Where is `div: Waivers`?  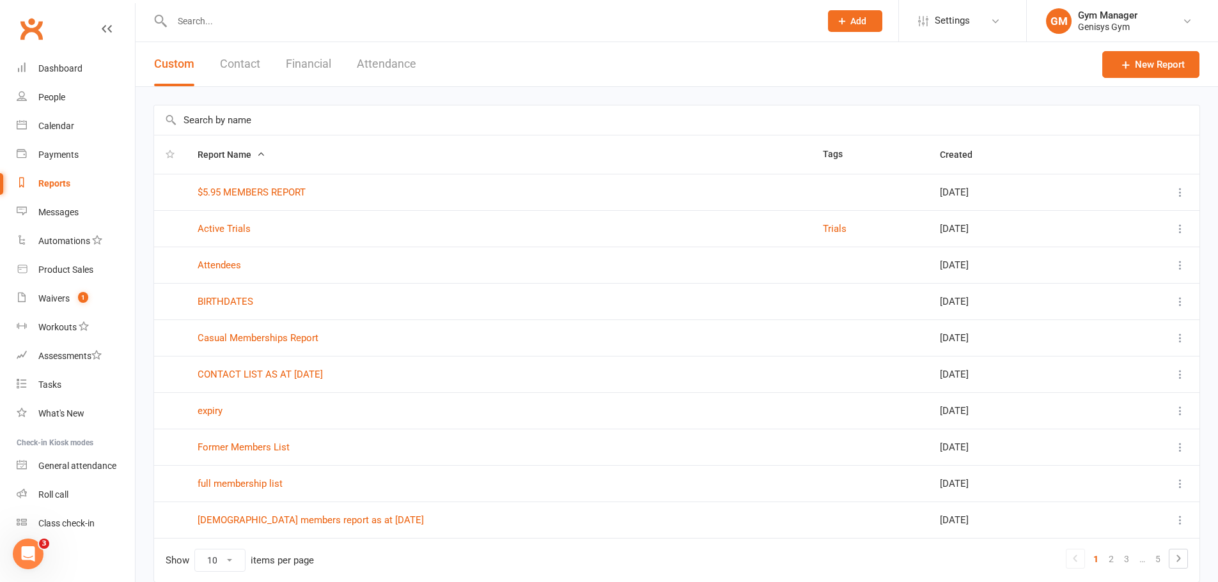 div: Waivers is located at coordinates (54, 299).